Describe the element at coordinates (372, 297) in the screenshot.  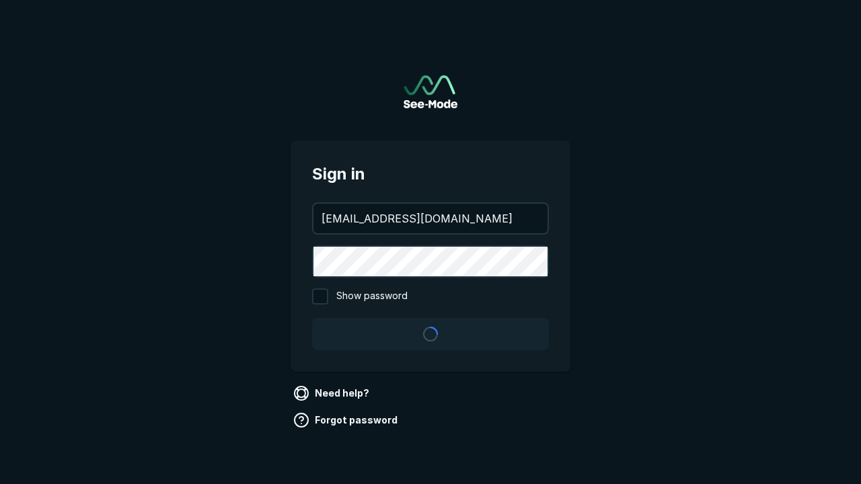
I see `span: Show password` at that location.